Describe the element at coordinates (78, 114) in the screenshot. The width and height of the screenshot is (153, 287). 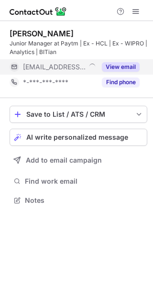
I see `button: save-profile-one-click` at that location.